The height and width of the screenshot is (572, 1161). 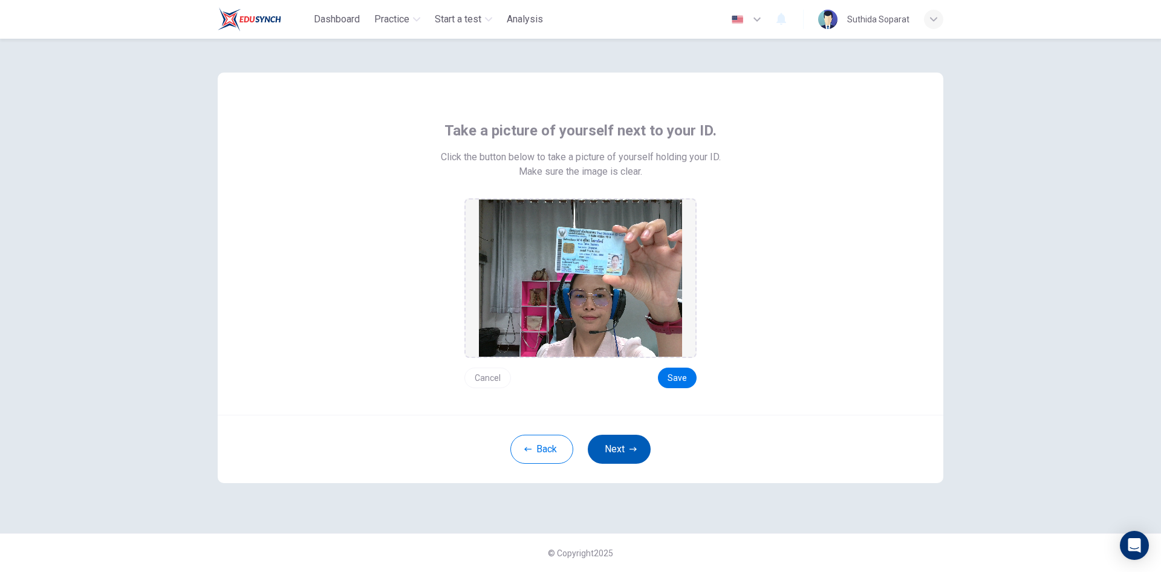 What do you see at coordinates (263, 19) in the screenshot?
I see `a: Train Test logo` at bounding box center [263, 19].